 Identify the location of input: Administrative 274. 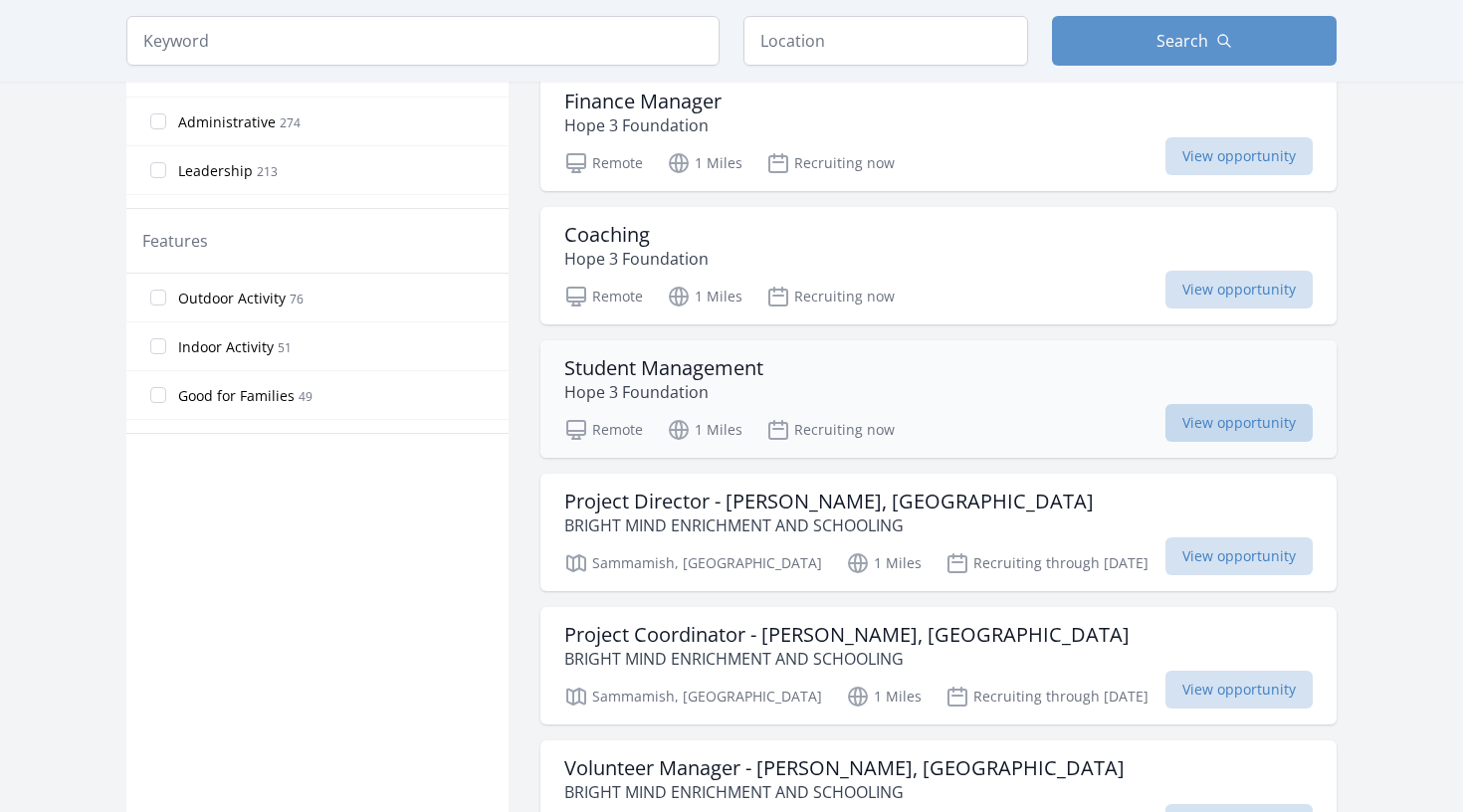
(158, 122).